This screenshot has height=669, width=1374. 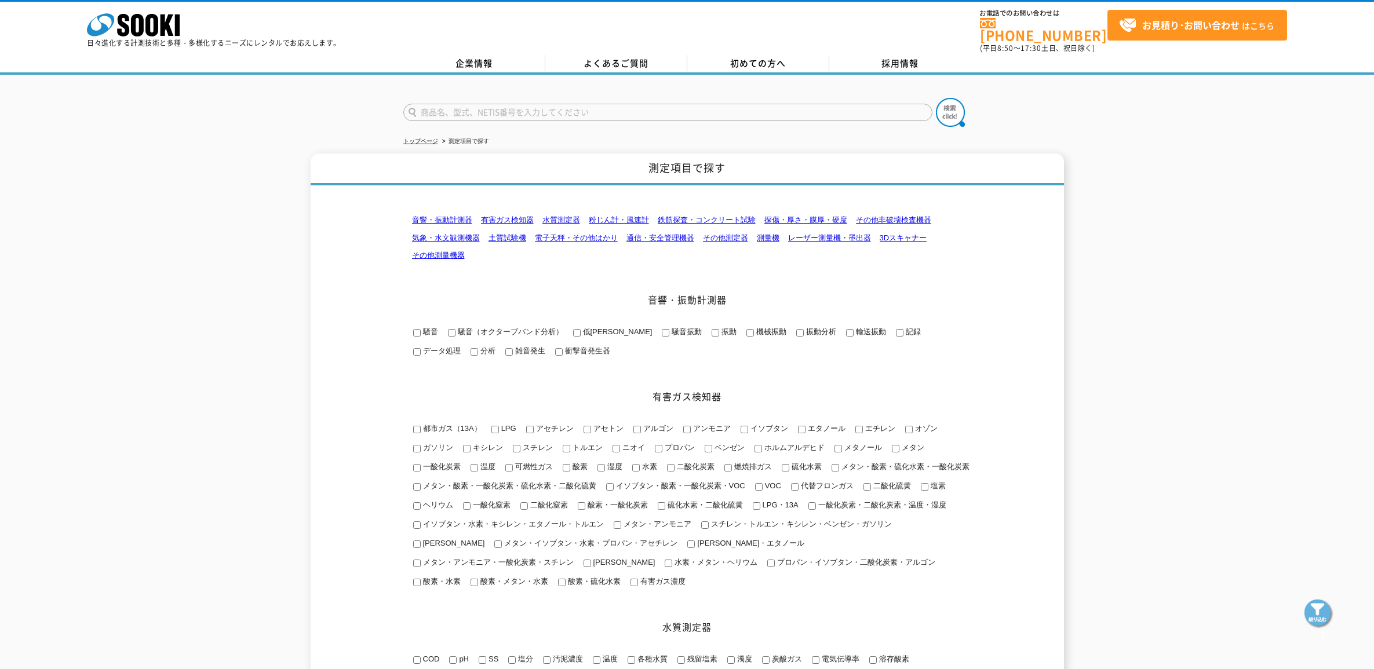 I want to click on input: ベンゼン, so click(x=708, y=448).